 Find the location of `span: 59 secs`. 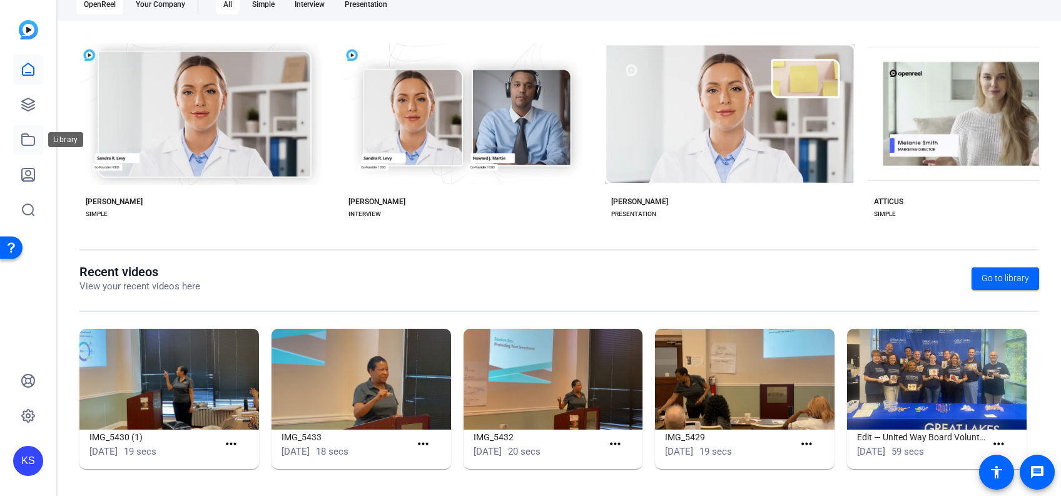

span: 59 secs is located at coordinates (908, 451).